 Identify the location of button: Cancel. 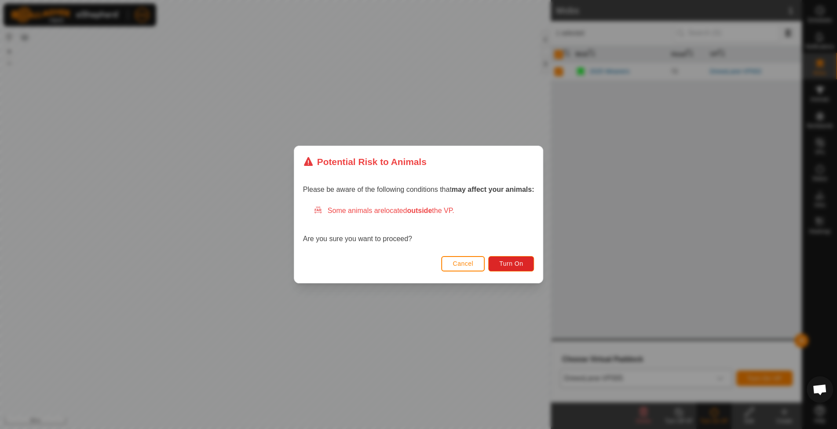
(463, 263).